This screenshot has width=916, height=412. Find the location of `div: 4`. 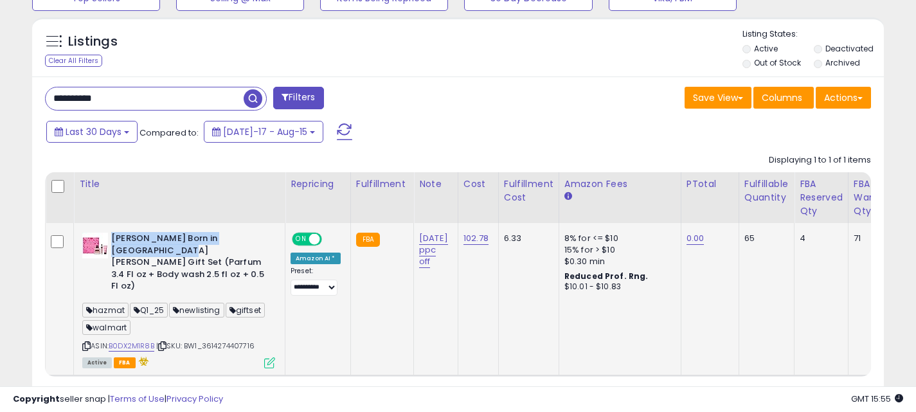

div: 4 is located at coordinates (819, 238).